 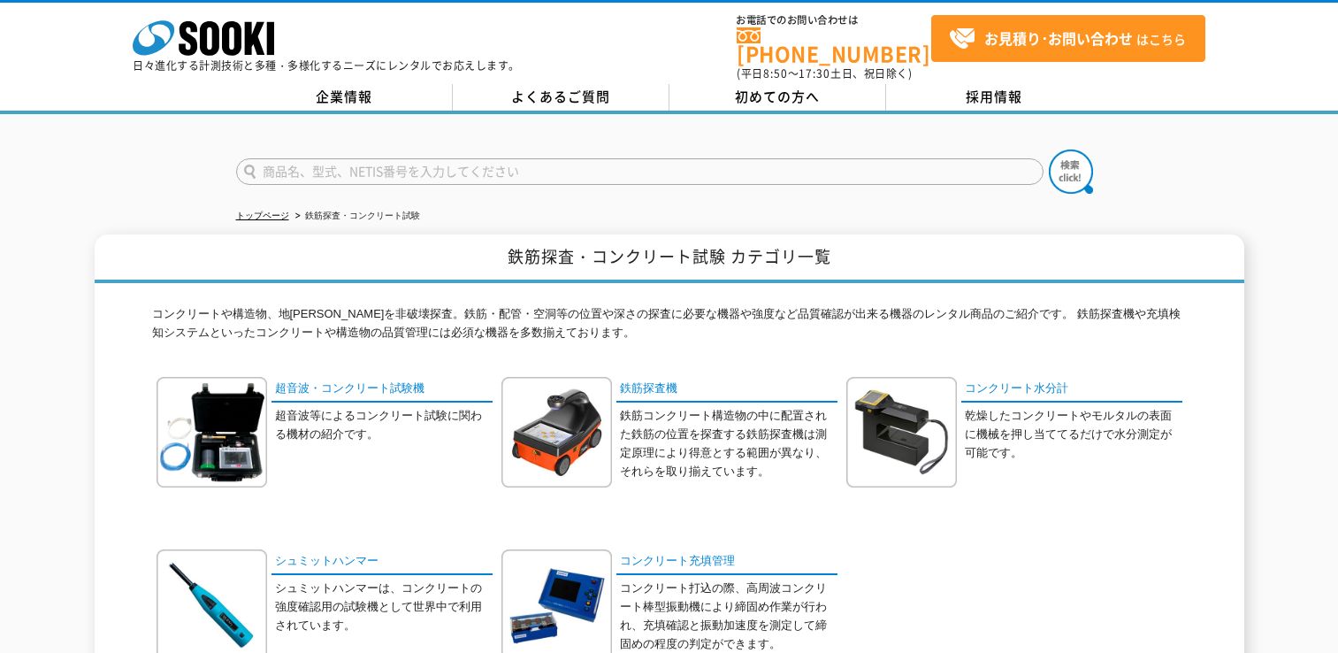 What do you see at coordinates (344, 97) in the screenshot?
I see `a: 企業情報` at bounding box center [344, 97].